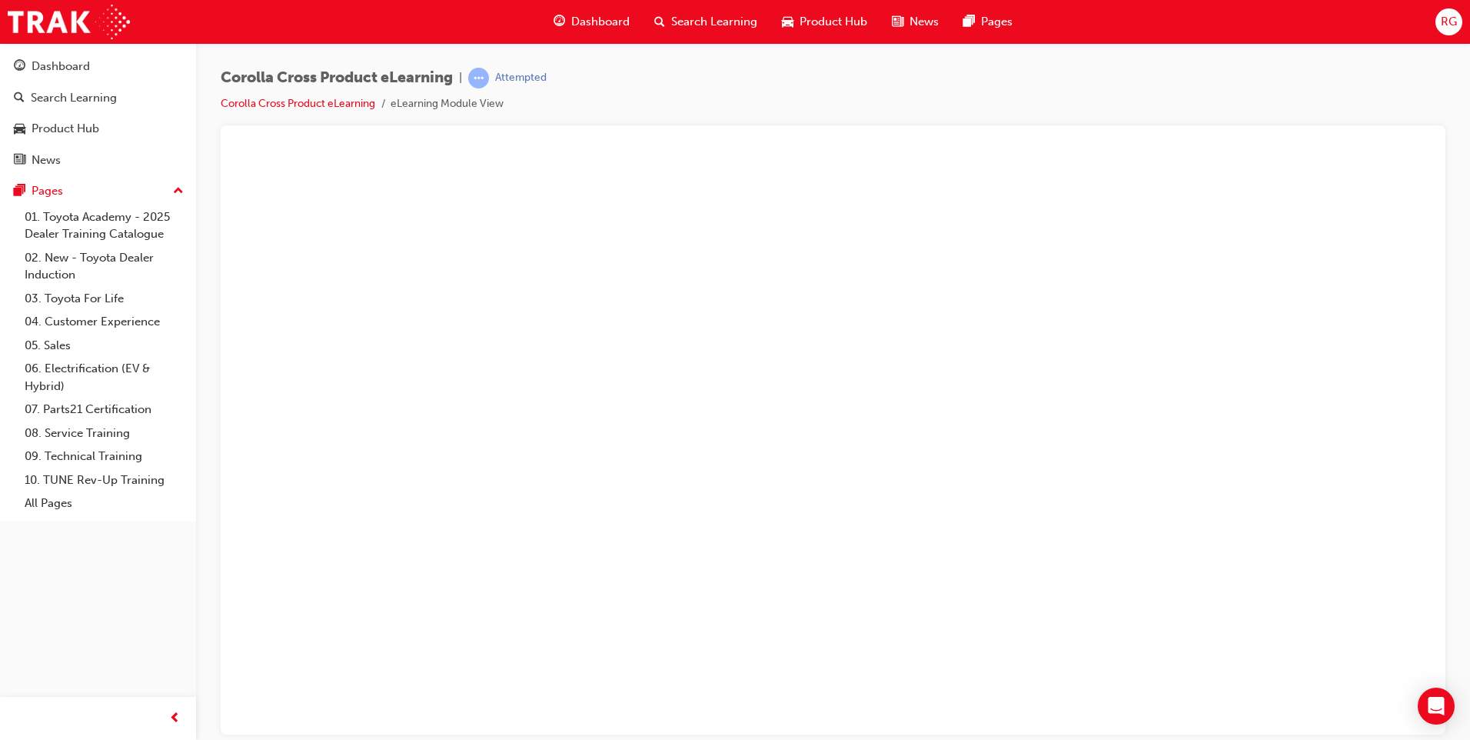 The height and width of the screenshot is (740, 1470). I want to click on div: Dashboard, so click(61, 66).